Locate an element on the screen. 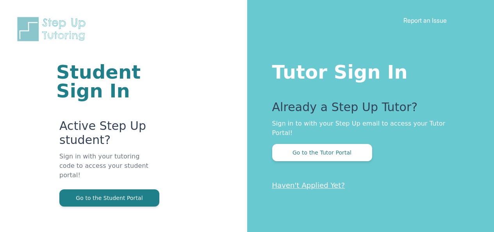 The image size is (494, 232). a: Go to the Tutor Portal is located at coordinates (322, 152).